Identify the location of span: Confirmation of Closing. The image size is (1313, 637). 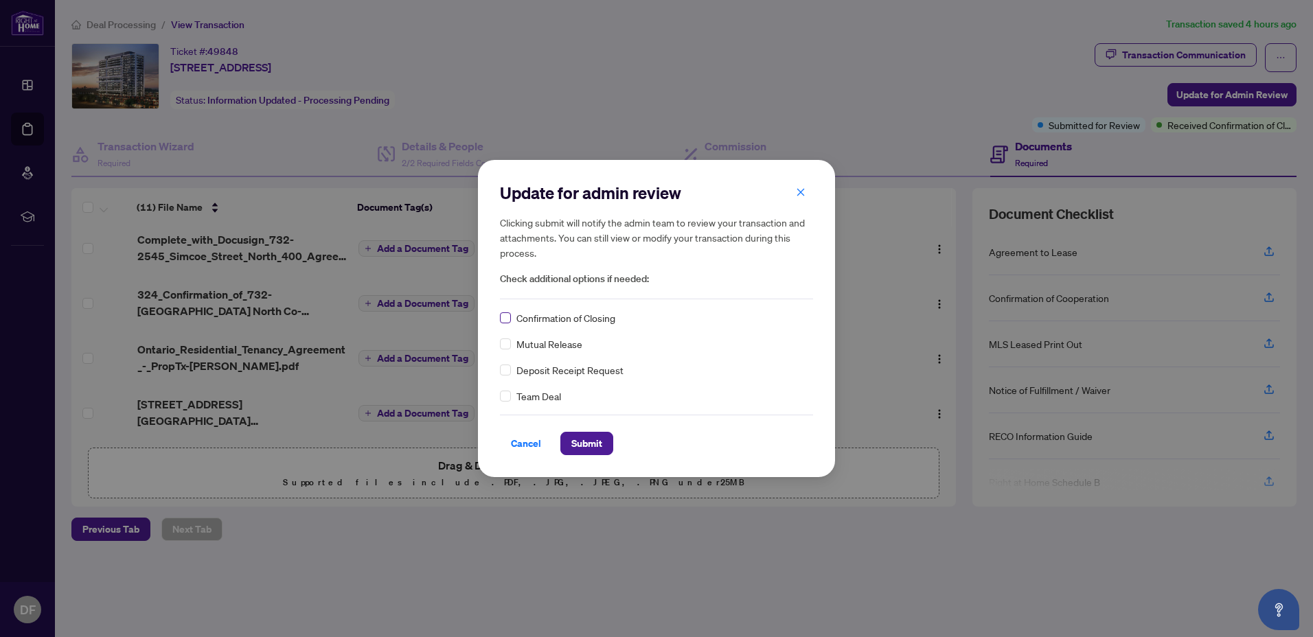
(566, 318).